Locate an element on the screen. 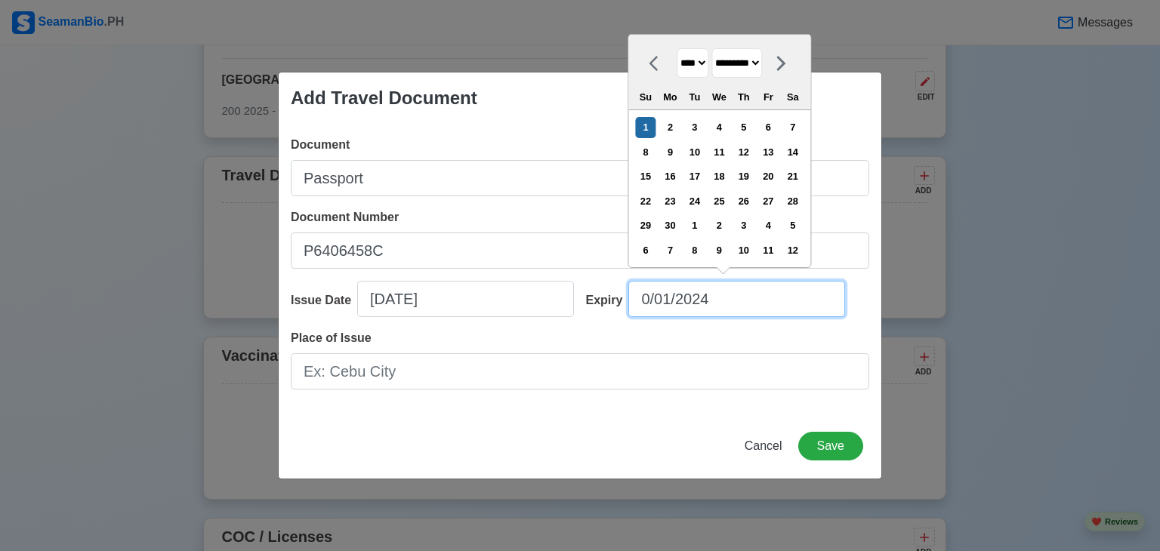 This screenshot has width=1160, height=551. div: Choose Friday, September 27th, 2024 is located at coordinates (768, 201).